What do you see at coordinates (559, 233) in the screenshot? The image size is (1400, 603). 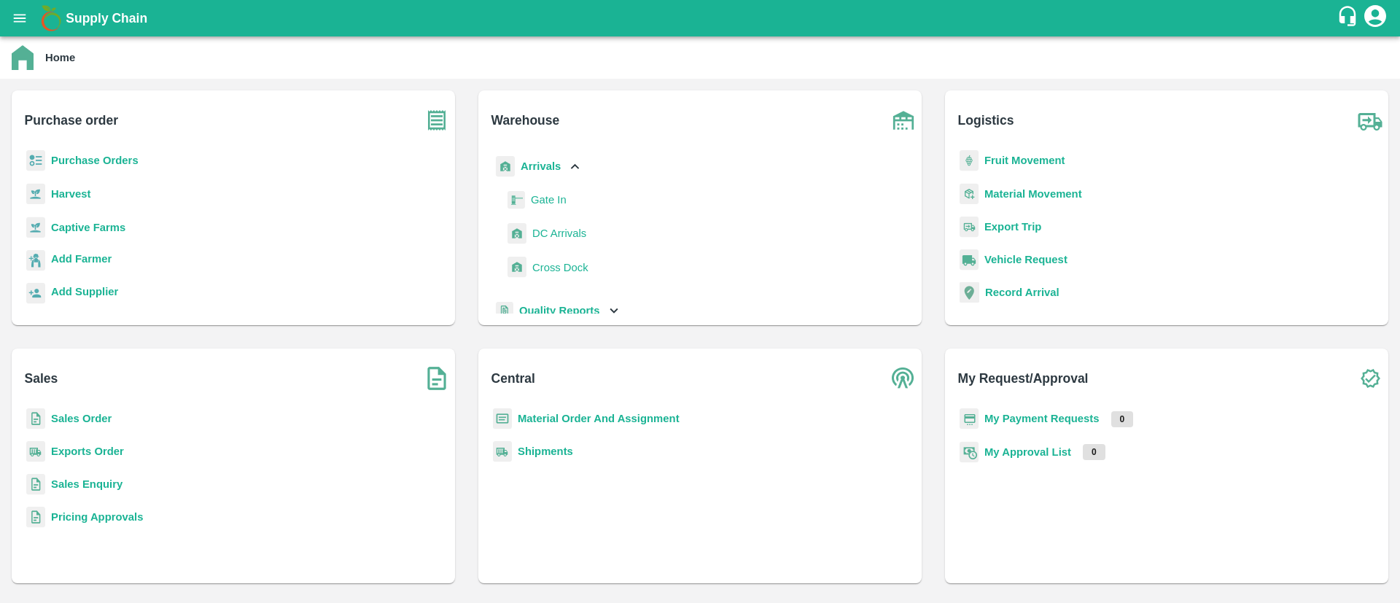 I see `span: DC Arrivals` at bounding box center [559, 233].